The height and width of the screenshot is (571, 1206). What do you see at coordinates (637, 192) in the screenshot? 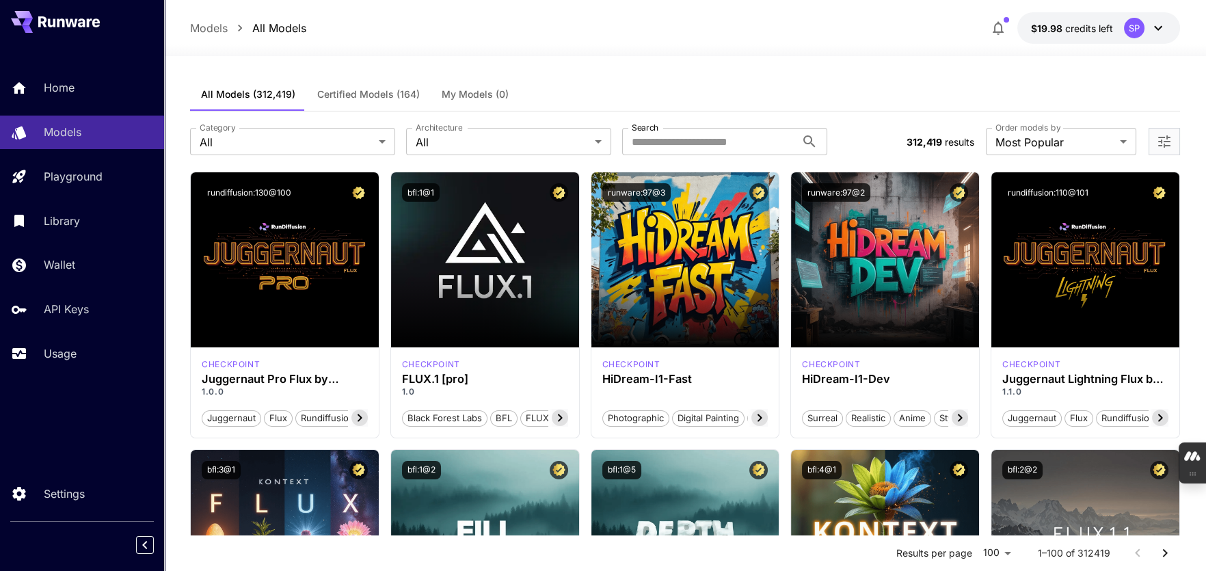
I see `button: runware:97@3` at bounding box center [637, 192].